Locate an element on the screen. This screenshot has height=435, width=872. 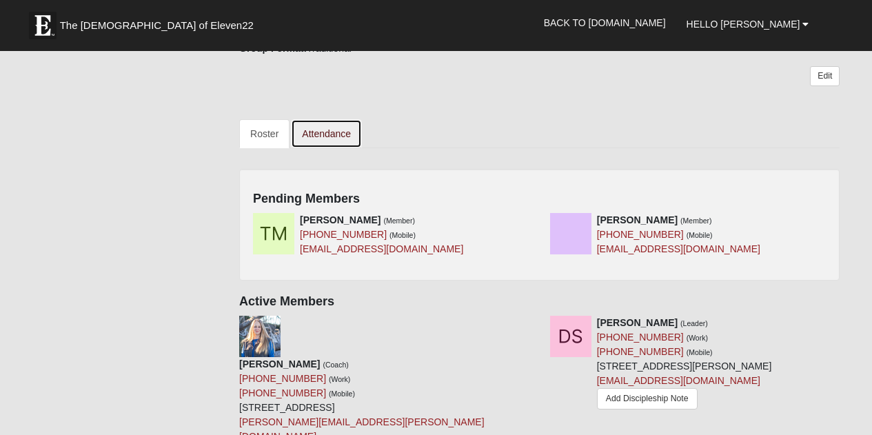
small: (Coach) is located at coordinates (335, 365).